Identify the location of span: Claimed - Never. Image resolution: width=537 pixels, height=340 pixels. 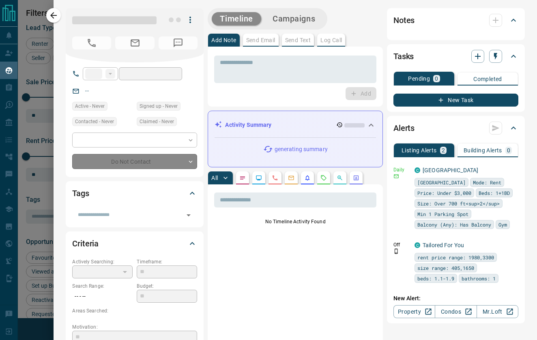
(157, 122).